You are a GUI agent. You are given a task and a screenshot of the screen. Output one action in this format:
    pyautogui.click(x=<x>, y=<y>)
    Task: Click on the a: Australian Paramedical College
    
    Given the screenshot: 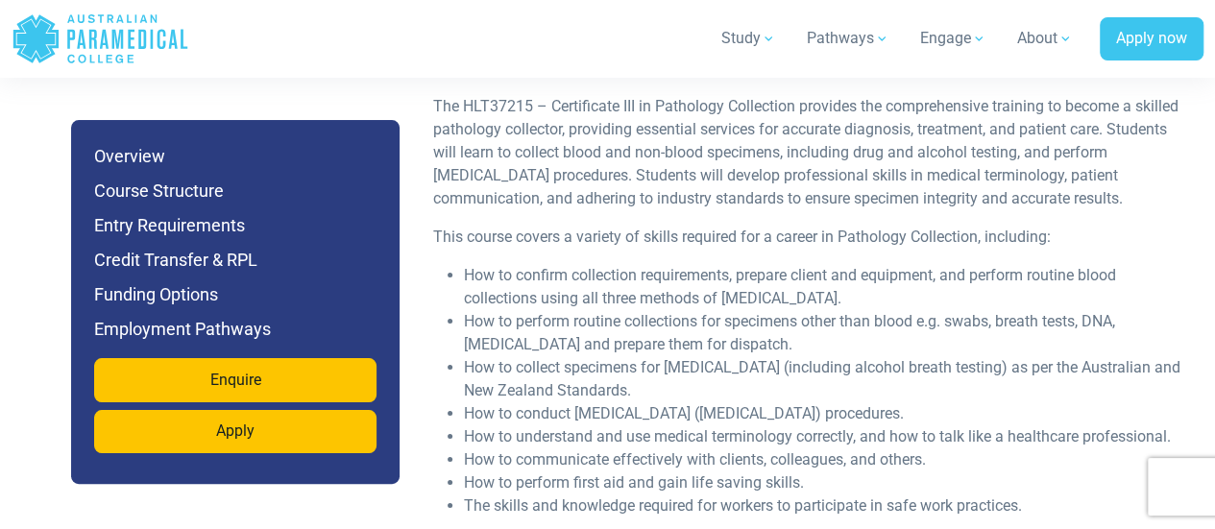 What is the action you would take?
    pyautogui.click(x=100, y=38)
    